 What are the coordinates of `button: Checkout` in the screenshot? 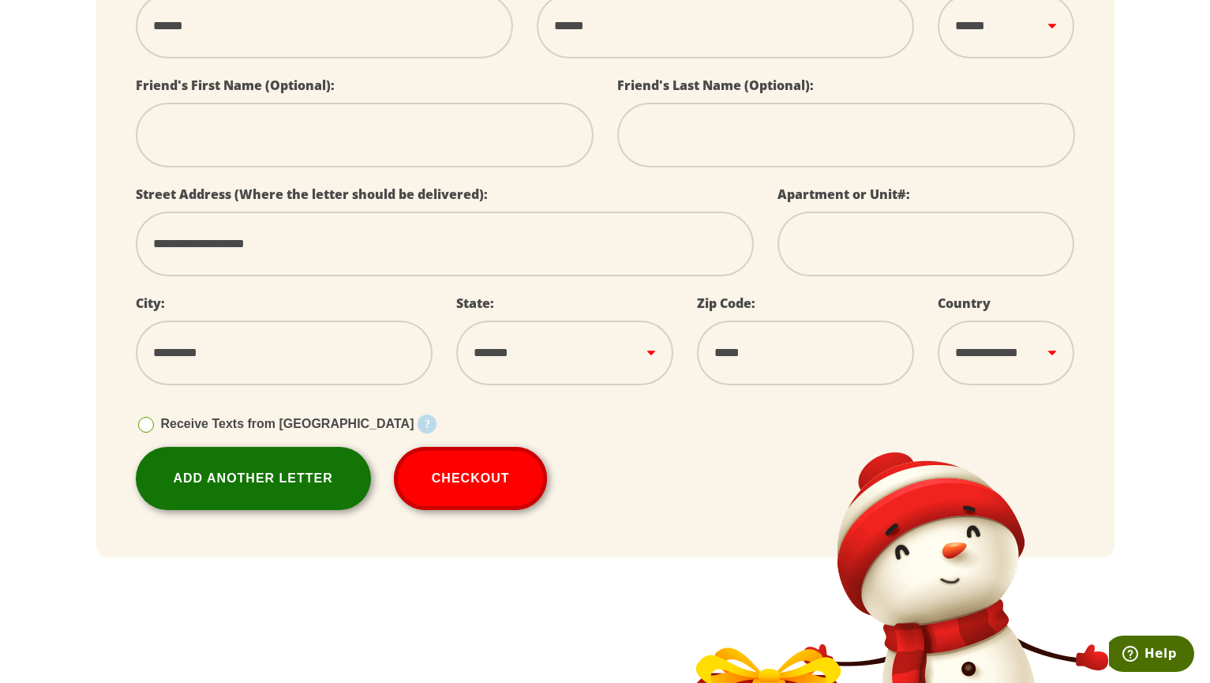 It's located at (470, 478).